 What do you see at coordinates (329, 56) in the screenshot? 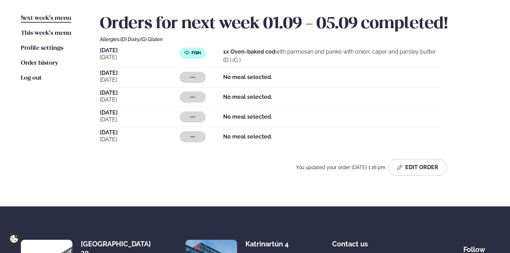
I see `font: with parmesan and panko with onion, caper and parsley butter (D ) (G )` at bounding box center [329, 56].